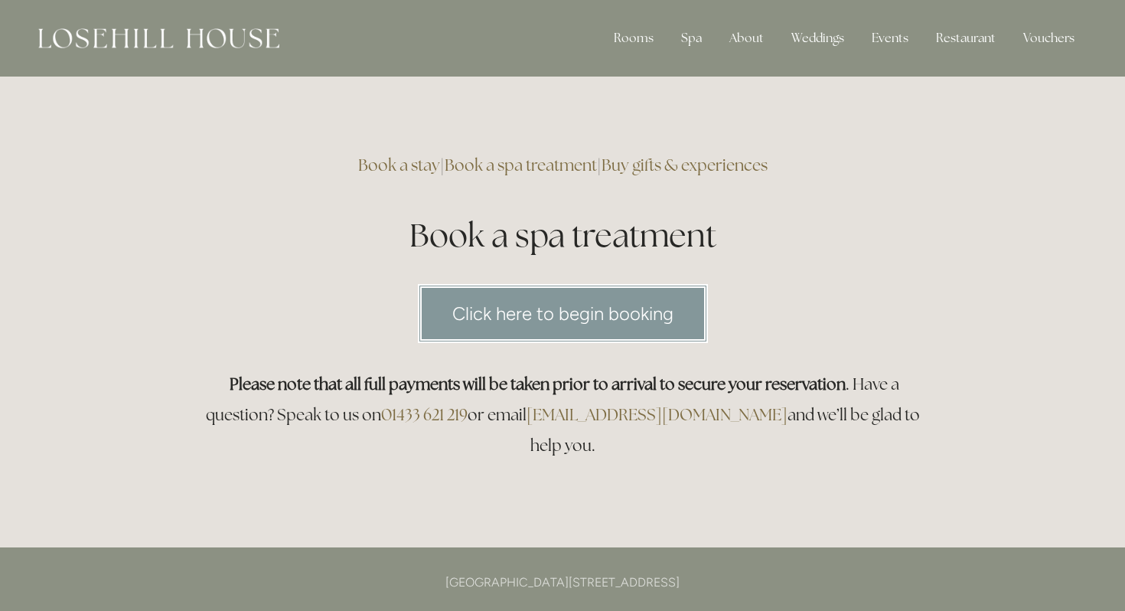  Describe the element at coordinates (562, 235) in the screenshot. I see `h1: Book a spa treatment` at that location.